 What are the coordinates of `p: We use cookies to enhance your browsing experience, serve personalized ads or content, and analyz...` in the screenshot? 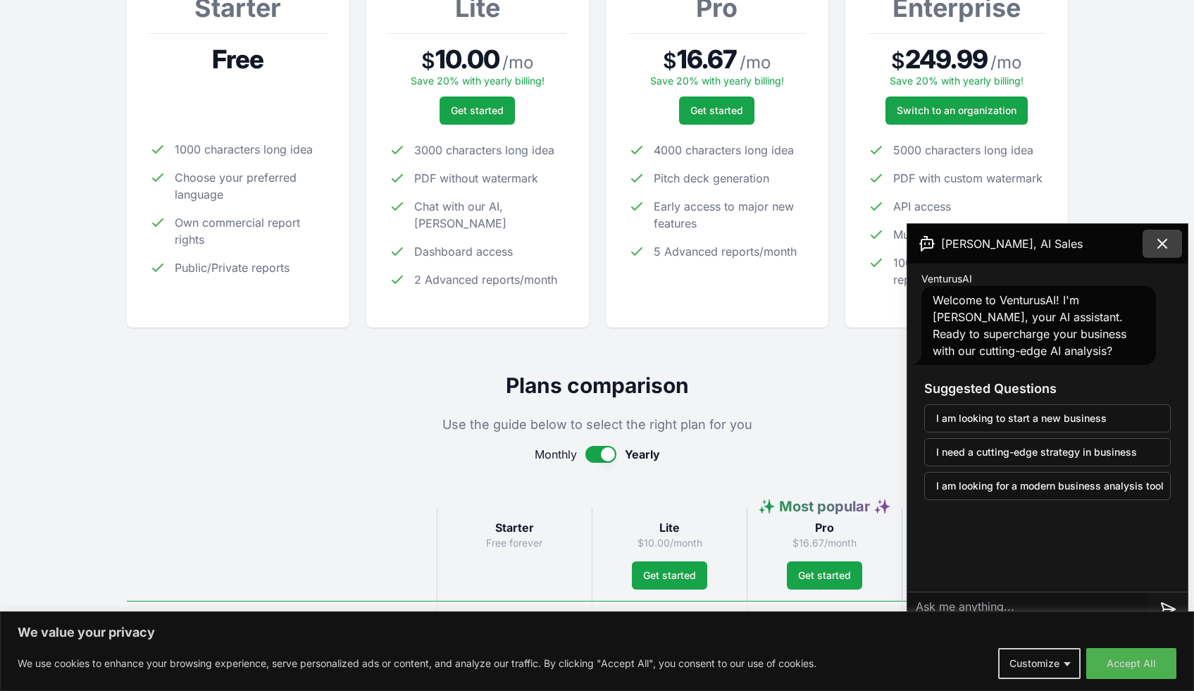 It's located at (417, 664).